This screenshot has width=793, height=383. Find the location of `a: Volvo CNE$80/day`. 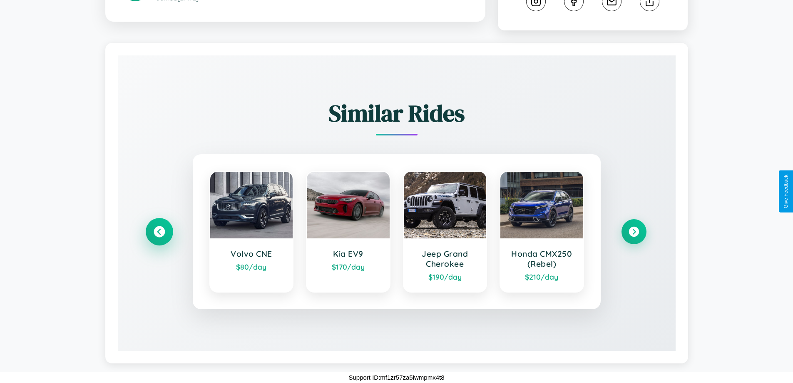

a: Volvo CNE$80/day is located at coordinates (252, 232).